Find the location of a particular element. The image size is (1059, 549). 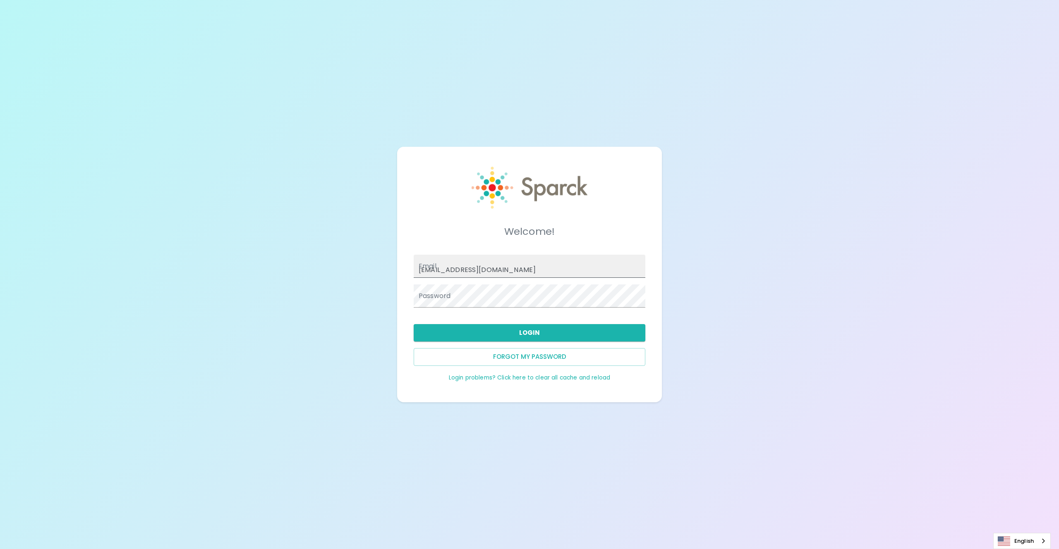

h5: Welcome! is located at coordinates (529, 232).